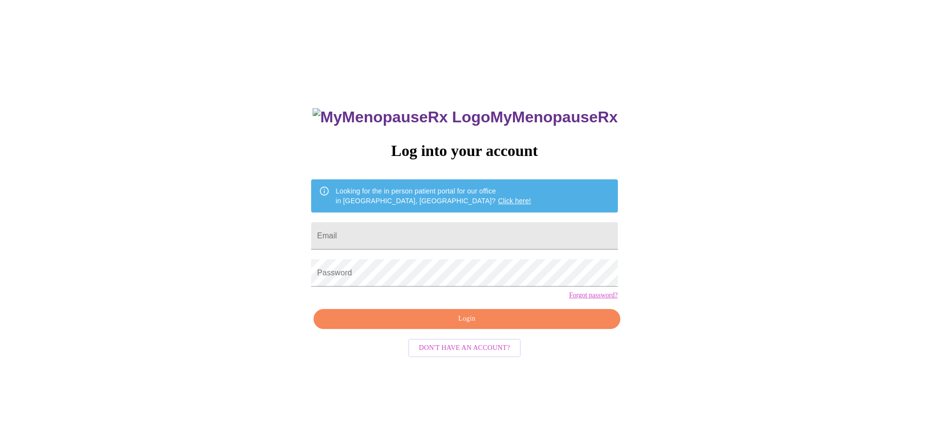 The image size is (929, 444). What do you see at coordinates (515, 201) in the screenshot?
I see `a: Click here!` at bounding box center [515, 201].